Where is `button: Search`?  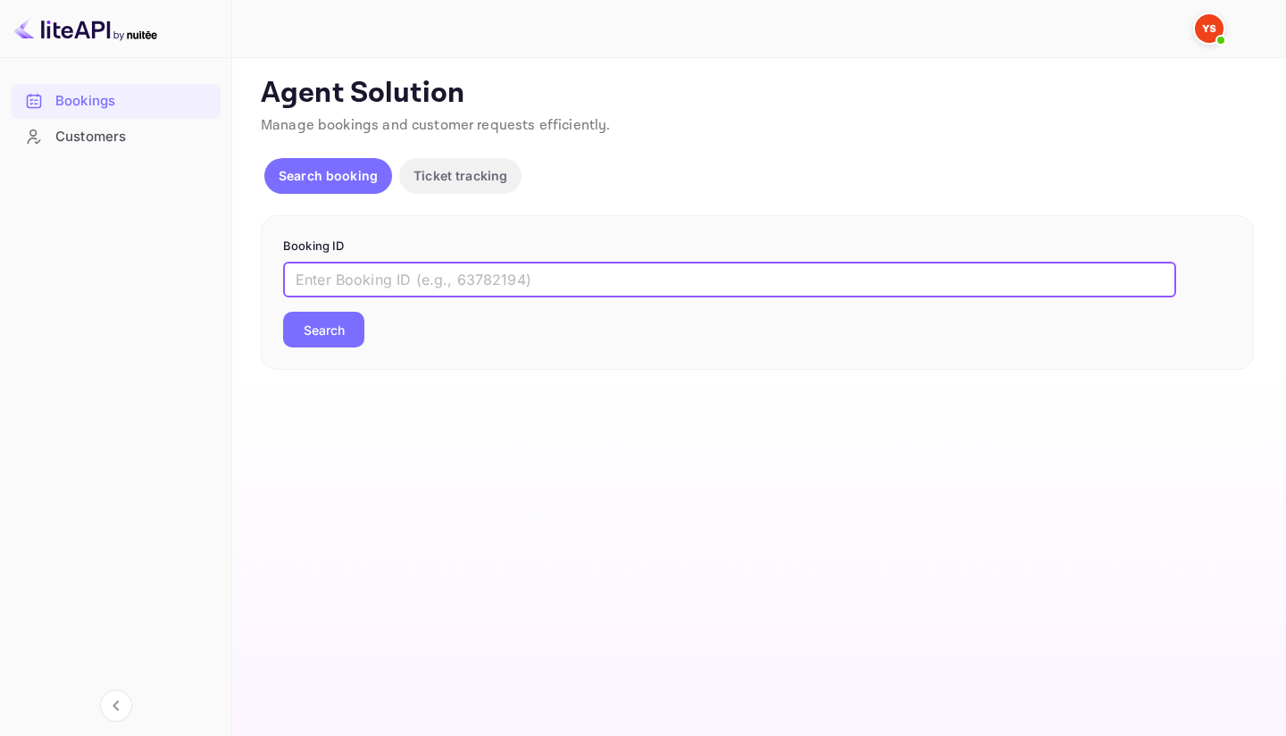 button: Search is located at coordinates (323, 330).